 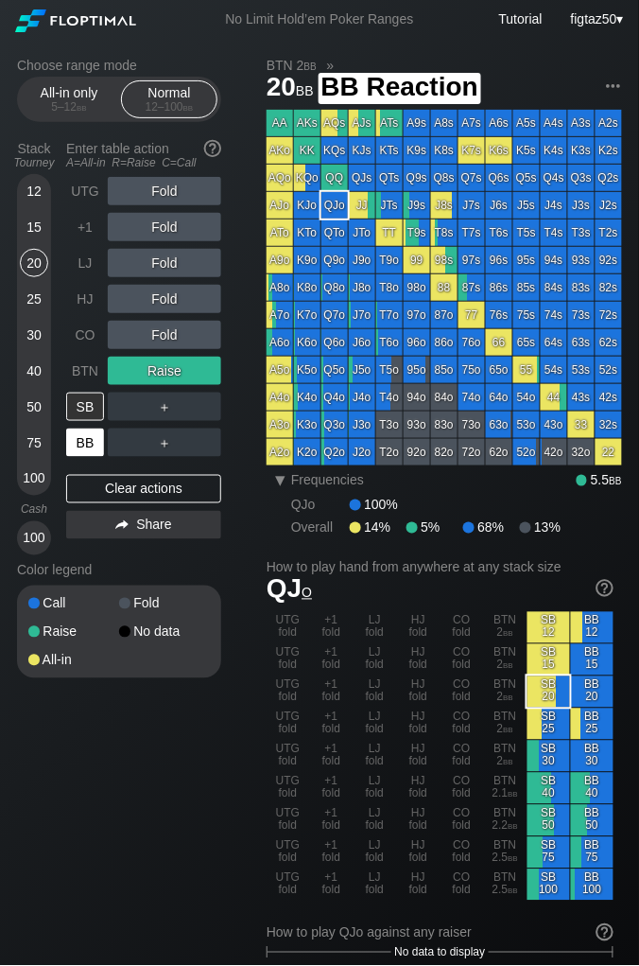 I want to click on div: AA, so click(x=280, y=123).